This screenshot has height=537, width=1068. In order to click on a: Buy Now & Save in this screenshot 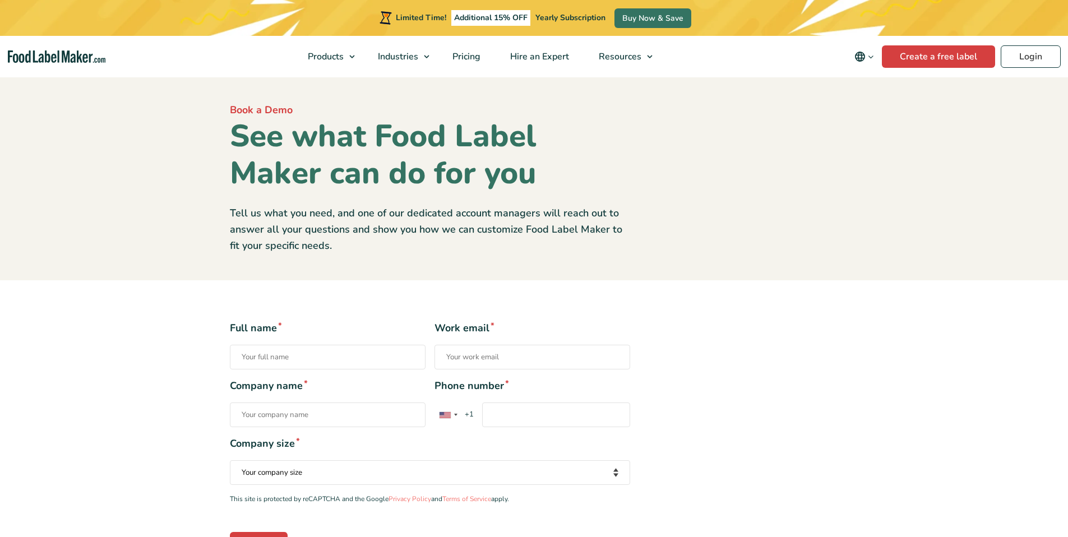, I will do `click(653, 18)`.